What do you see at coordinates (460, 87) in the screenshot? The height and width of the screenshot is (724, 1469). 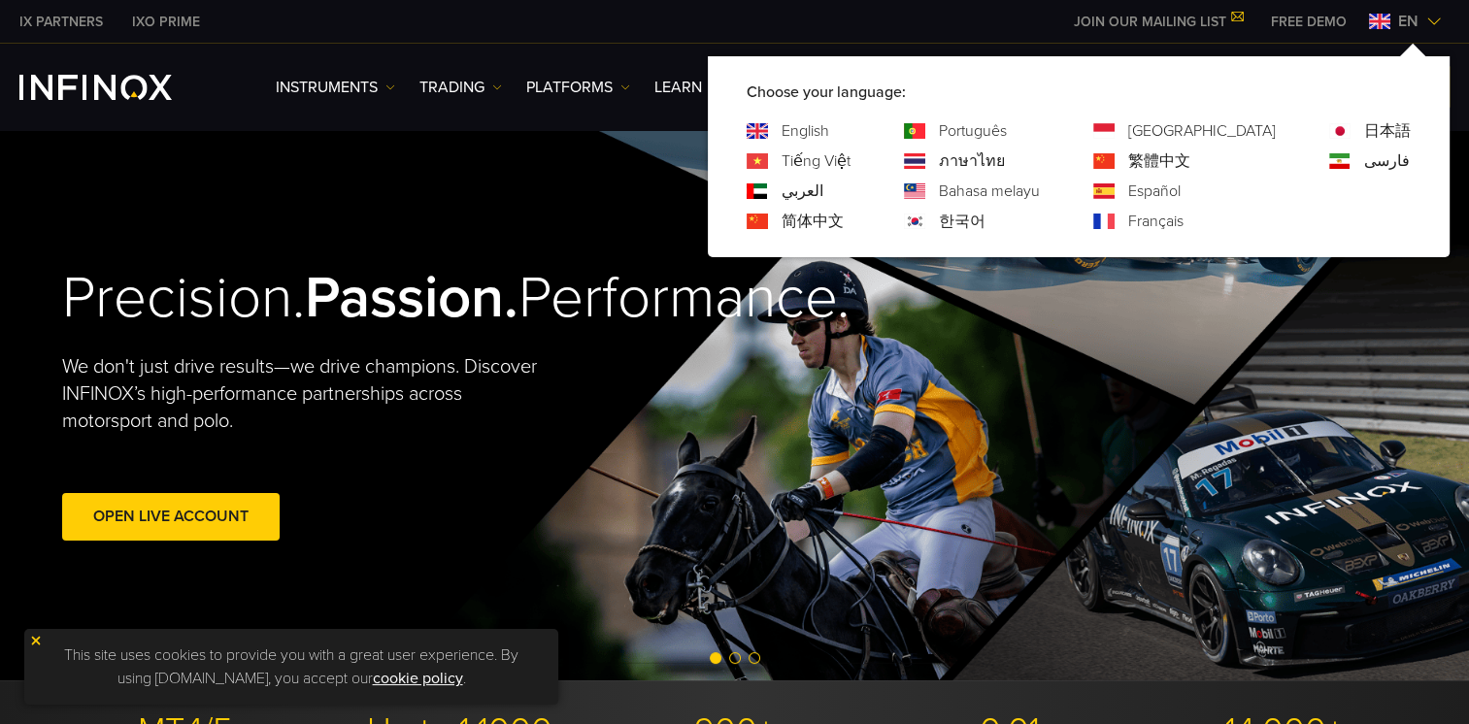 I see `a: TRADING` at bounding box center [460, 87].